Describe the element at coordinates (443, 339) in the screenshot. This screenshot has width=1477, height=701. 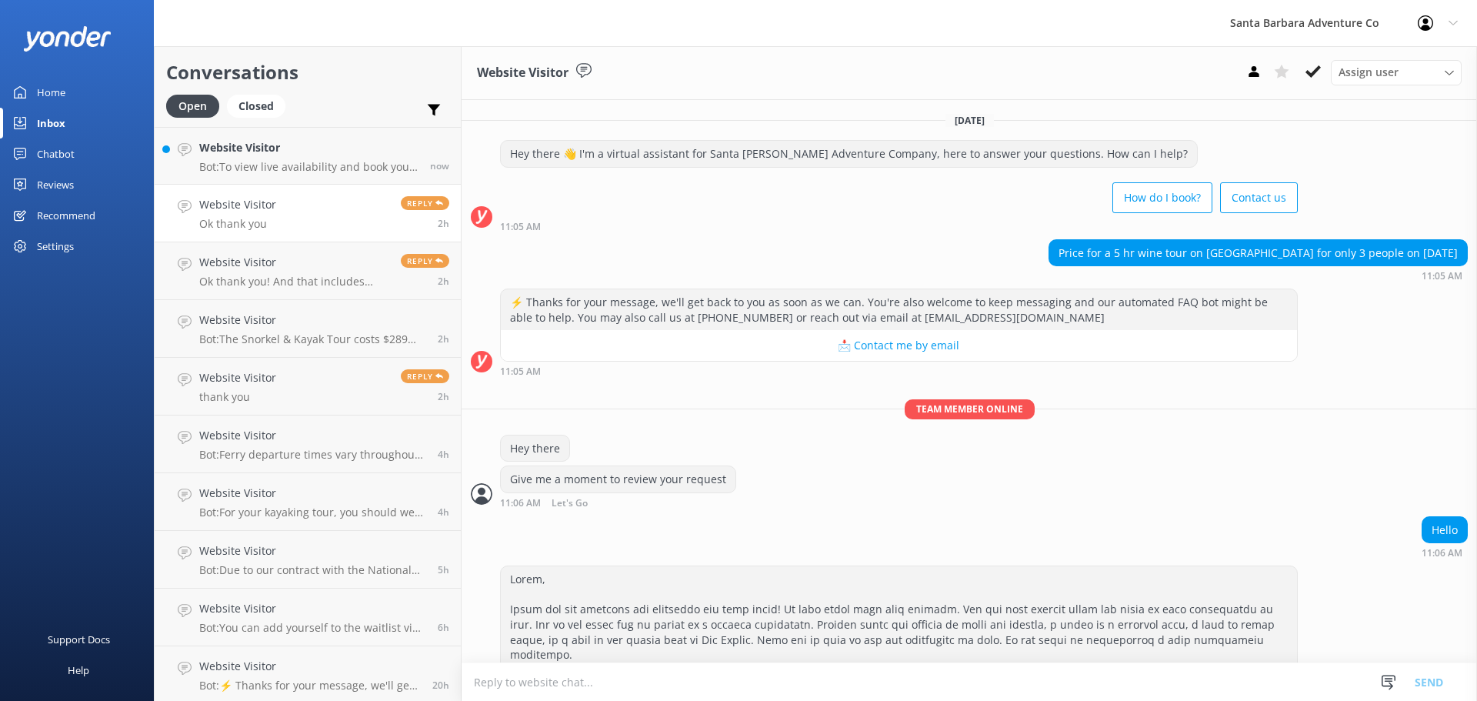
I see `span: Aug 22 2025 11:16am (UTC -07:00) America/Tijuana` at that location.